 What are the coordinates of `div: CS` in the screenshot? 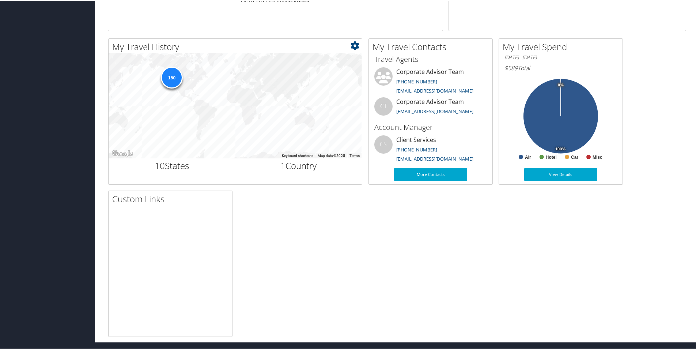 It's located at (384, 144).